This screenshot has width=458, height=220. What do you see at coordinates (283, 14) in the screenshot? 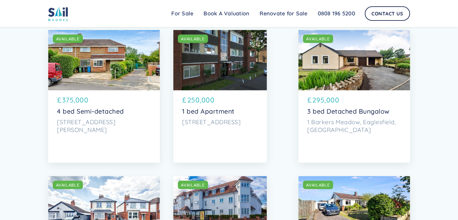
I see `a: Renovate for Sale` at bounding box center [283, 14].